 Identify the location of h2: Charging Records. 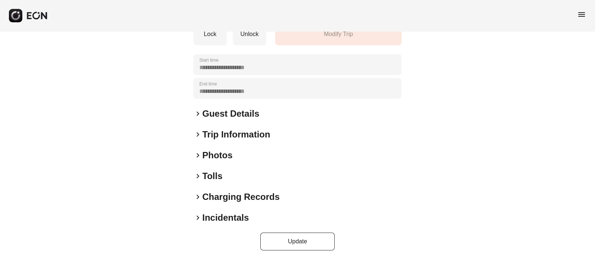
(241, 197).